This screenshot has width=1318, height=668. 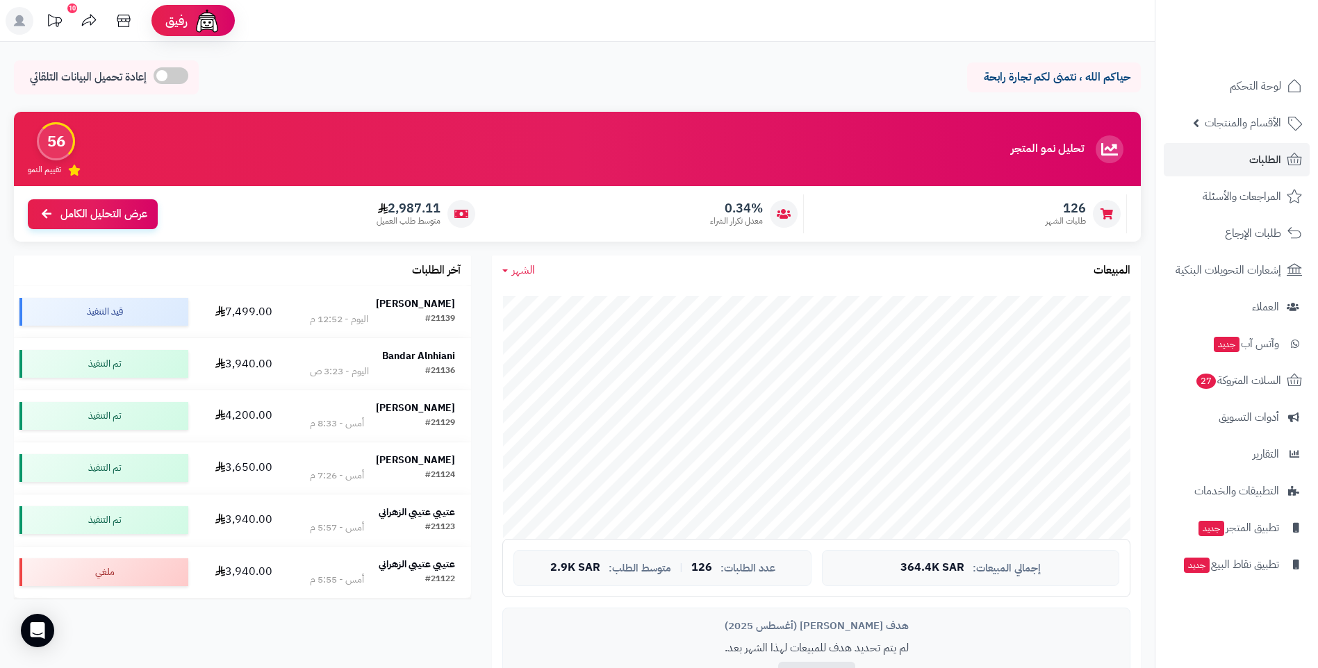 I want to click on div: اليوم - 12:52 م, so click(x=339, y=320).